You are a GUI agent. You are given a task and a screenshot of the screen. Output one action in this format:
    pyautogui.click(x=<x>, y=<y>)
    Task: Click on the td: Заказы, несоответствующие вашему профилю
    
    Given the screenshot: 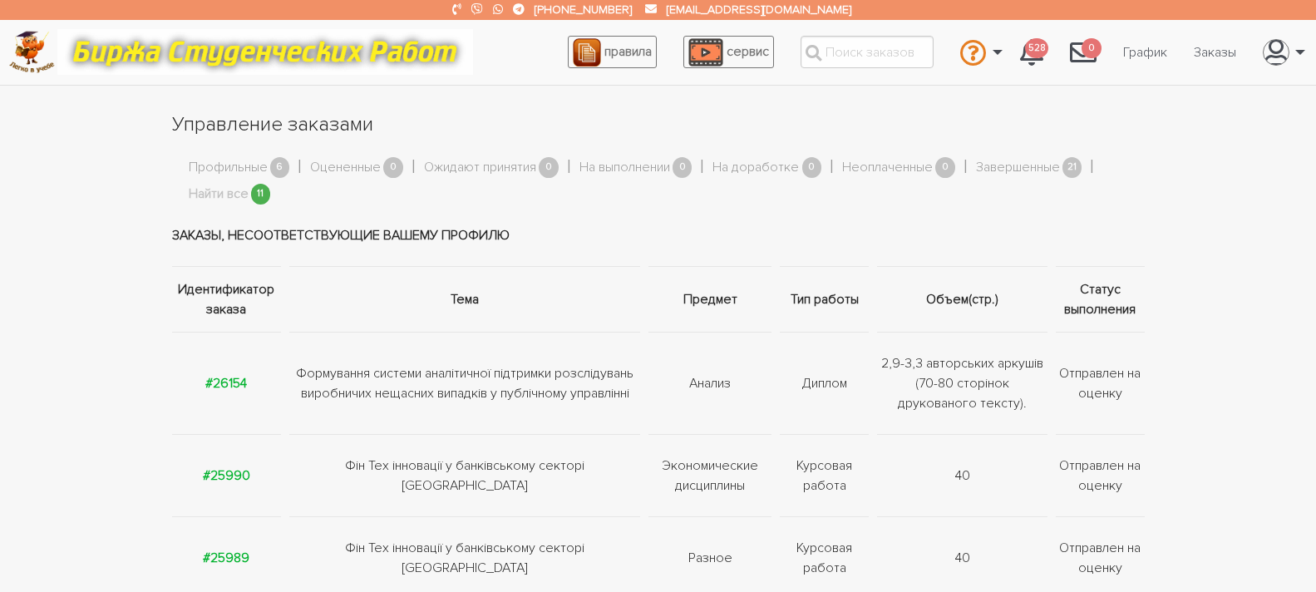 What is the action you would take?
    pyautogui.click(x=658, y=235)
    